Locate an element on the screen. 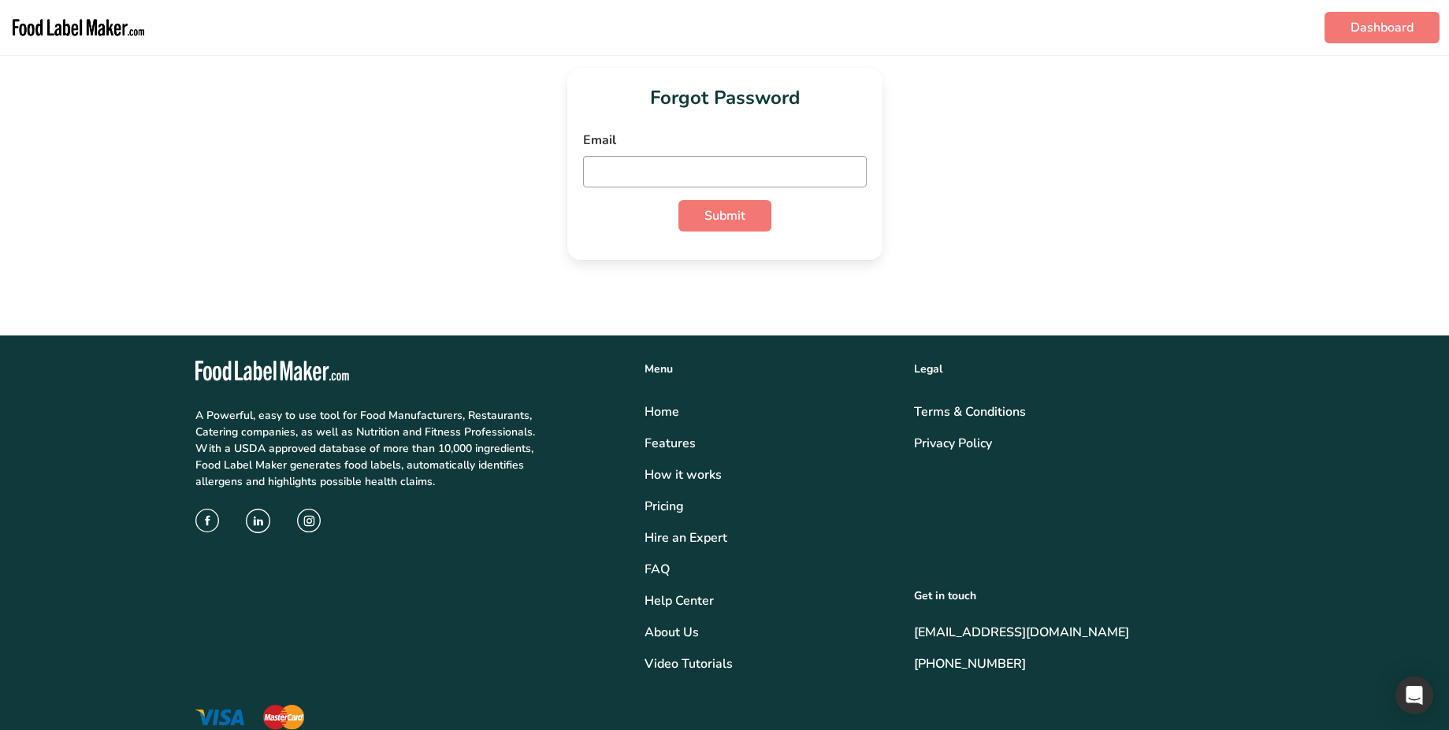  div: Get in touch is located at coordinates (1084, 596).